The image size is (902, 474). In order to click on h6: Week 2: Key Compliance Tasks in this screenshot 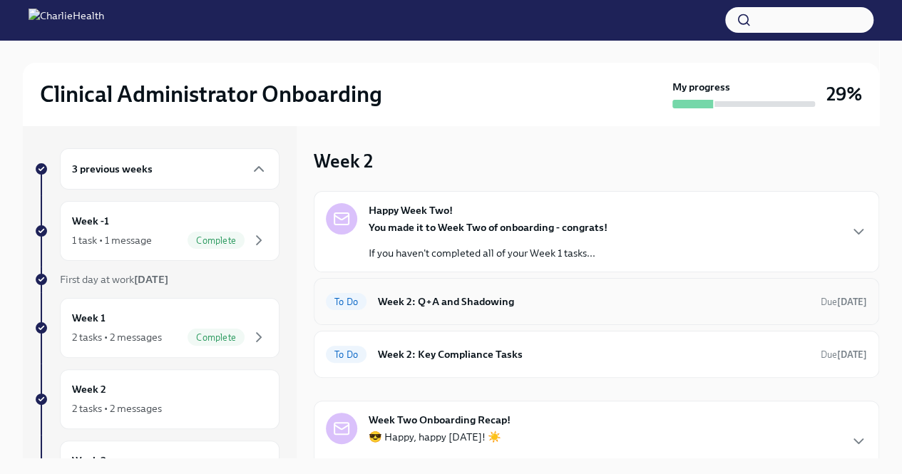, I will do `click(593, 354)`.